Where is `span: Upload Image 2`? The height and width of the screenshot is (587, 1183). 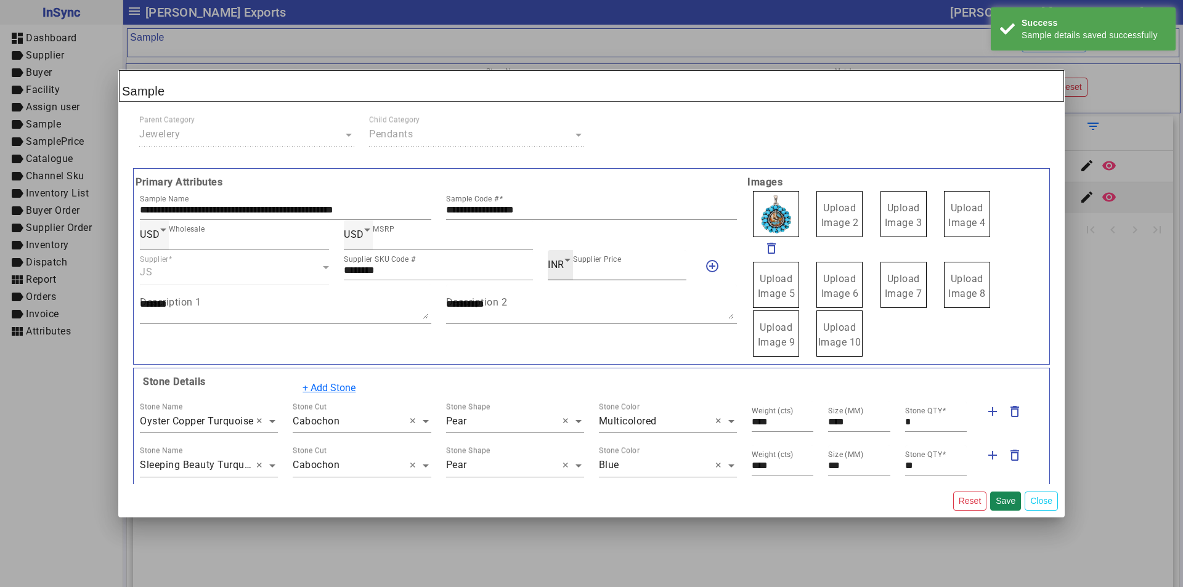
span: Upload Image 2 is located at coordinates (840, 215).